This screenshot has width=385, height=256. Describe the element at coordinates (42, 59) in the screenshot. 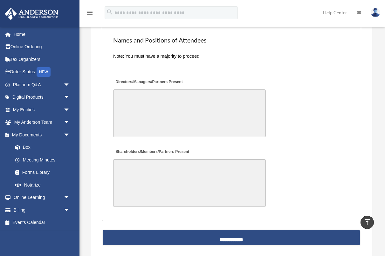

I see `a: Tax Organizers` at that location.